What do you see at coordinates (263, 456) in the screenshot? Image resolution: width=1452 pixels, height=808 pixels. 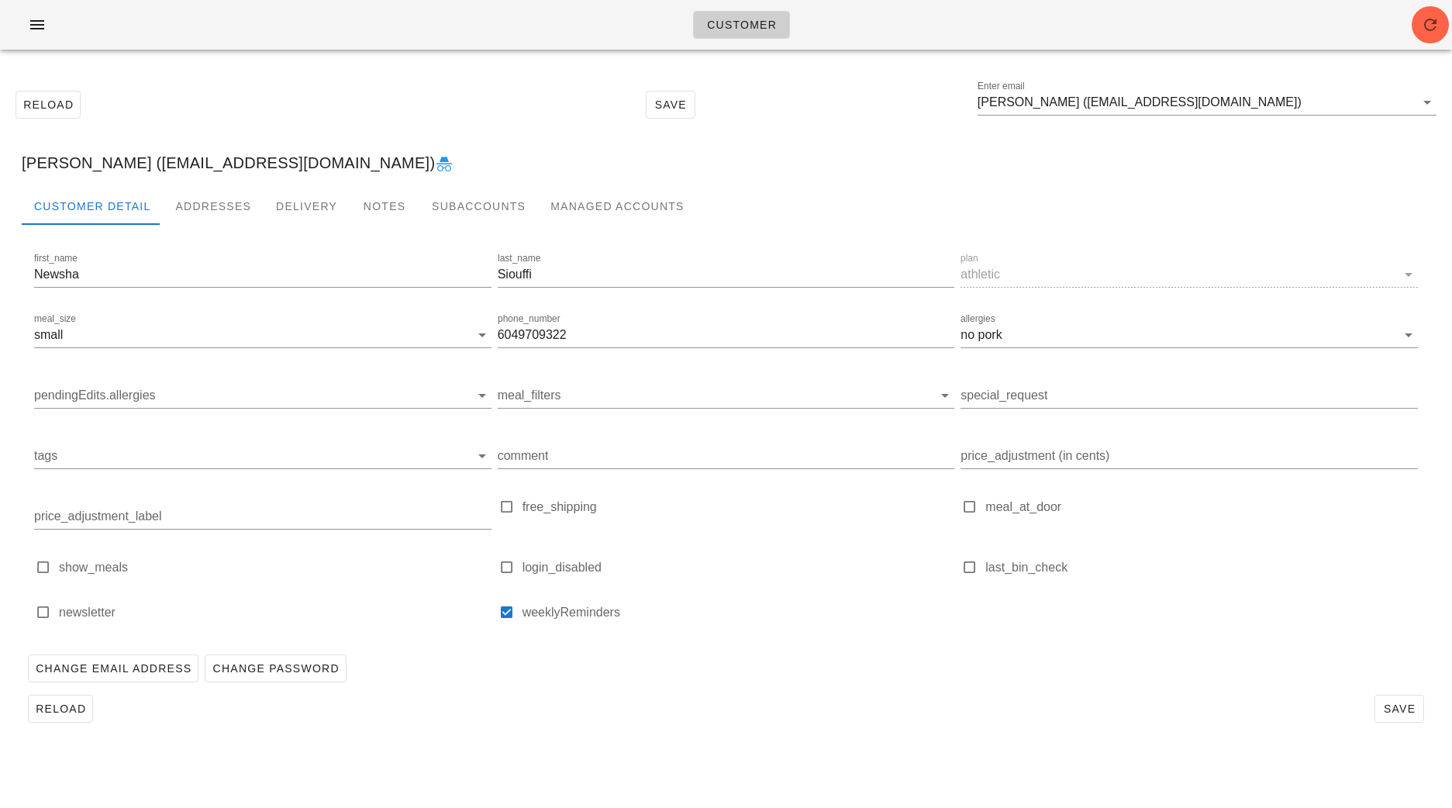 I see `div: tags` at bounding box center [263, 456].